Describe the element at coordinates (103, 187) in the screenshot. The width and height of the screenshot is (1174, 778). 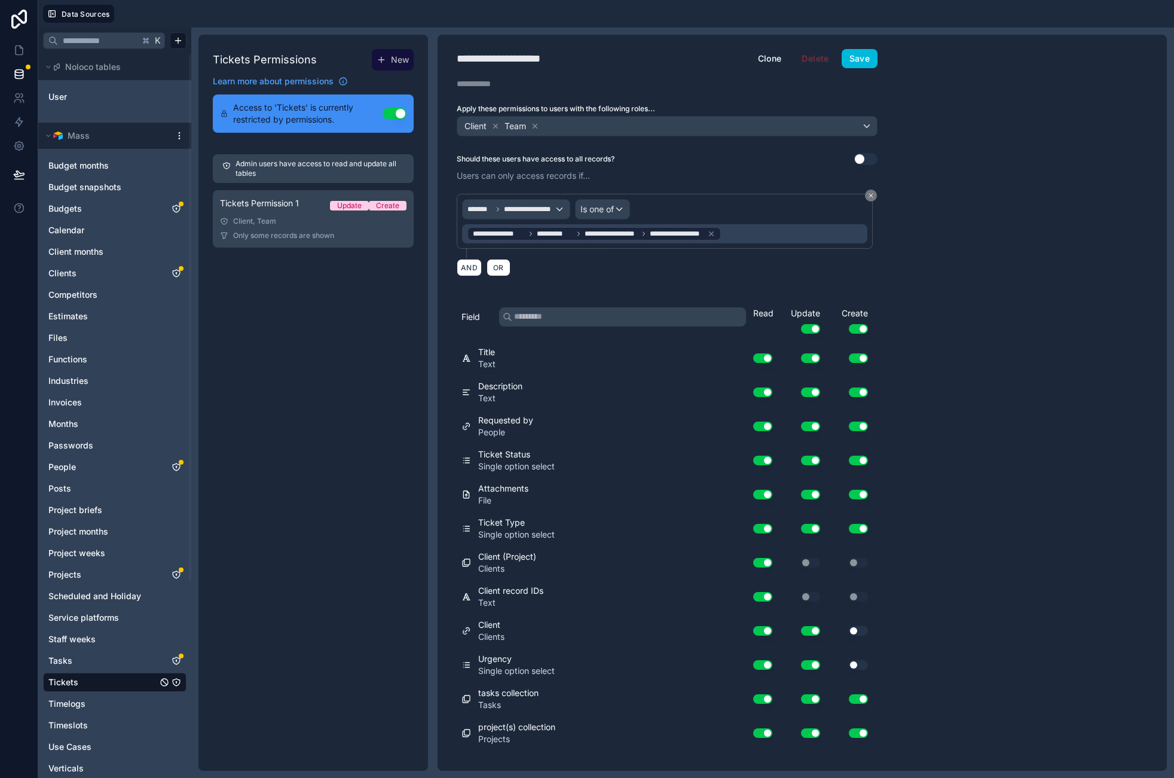
I see `a: Budget snapshots` at that location.